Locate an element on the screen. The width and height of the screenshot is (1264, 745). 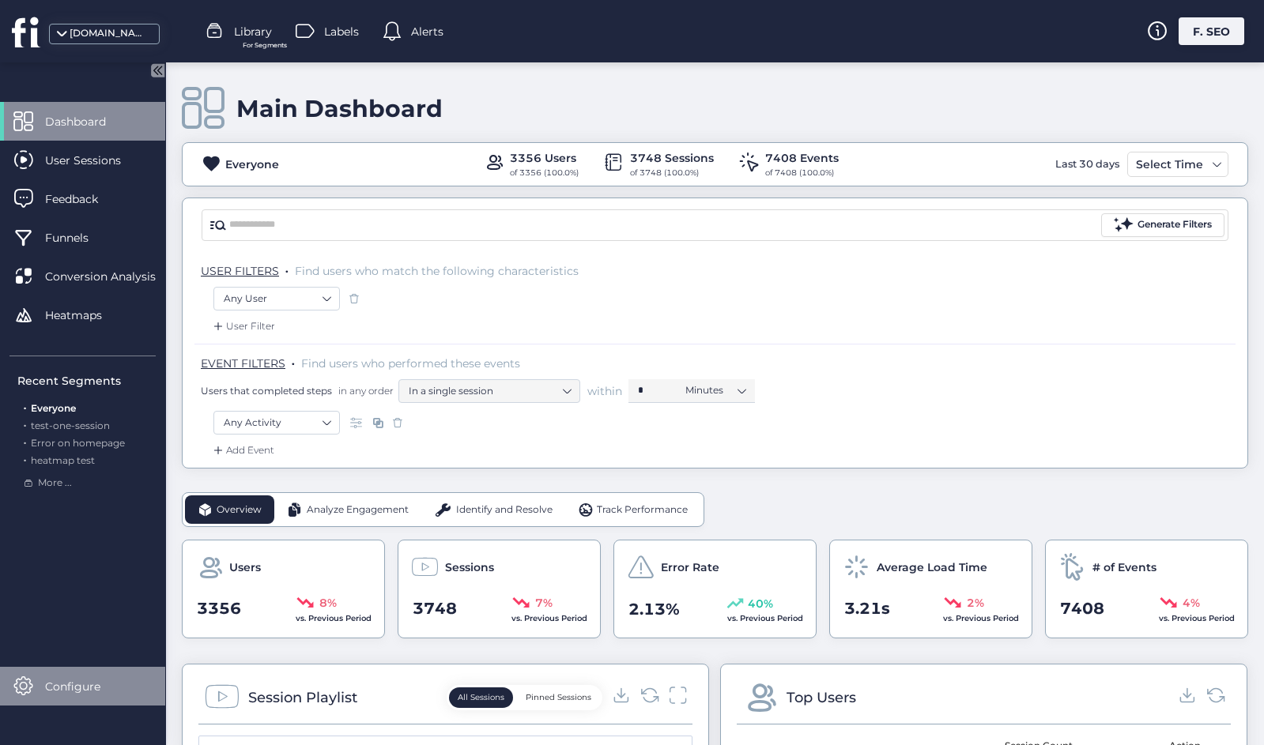
span: Everyone is located at coordinates (53, 408).